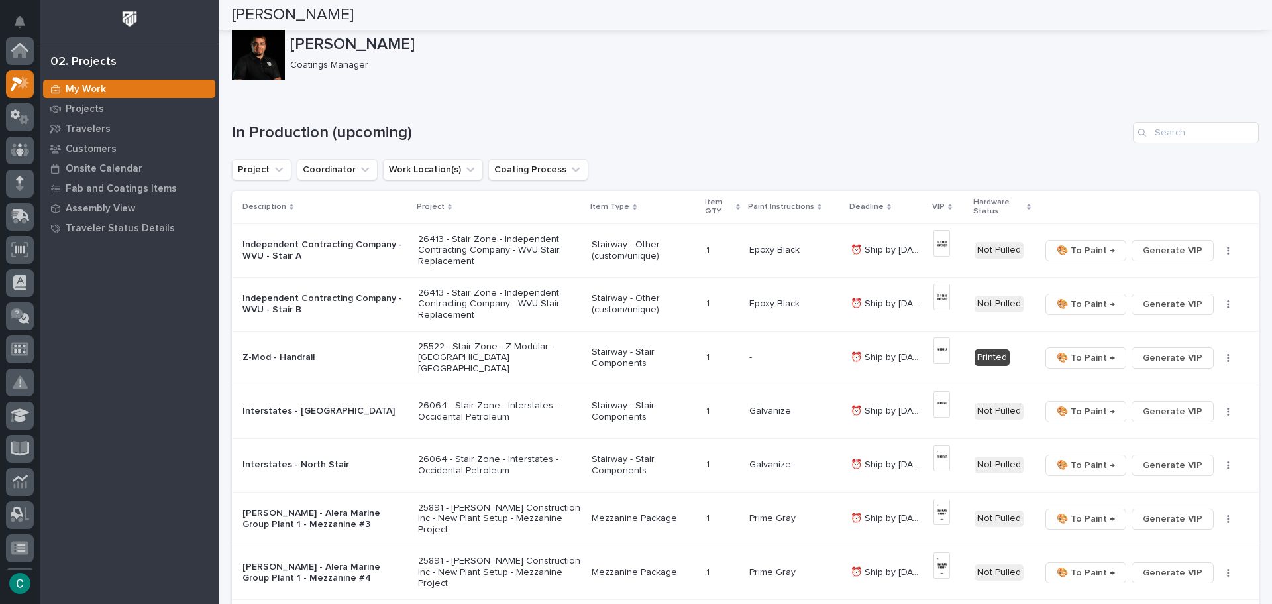  Describe the element at coordinates (745, 464) in the screenshot. I see `tr: Interstates - North Stair26064 - Stair Zone - Interstates - Occidental PetroleumStairway - Stair ...` at that location.